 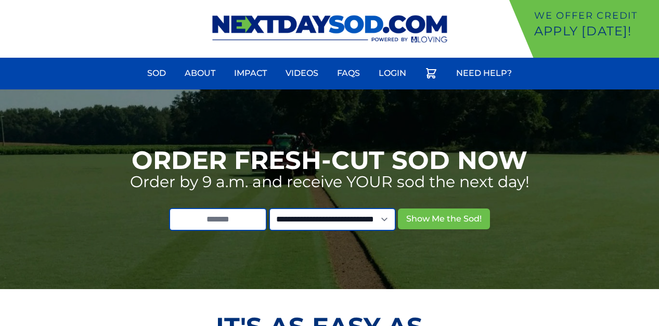 What do you see at coordinates (349, 73) in the screenshot?
I see `a: FAQs` at bounding box center [349, 73].